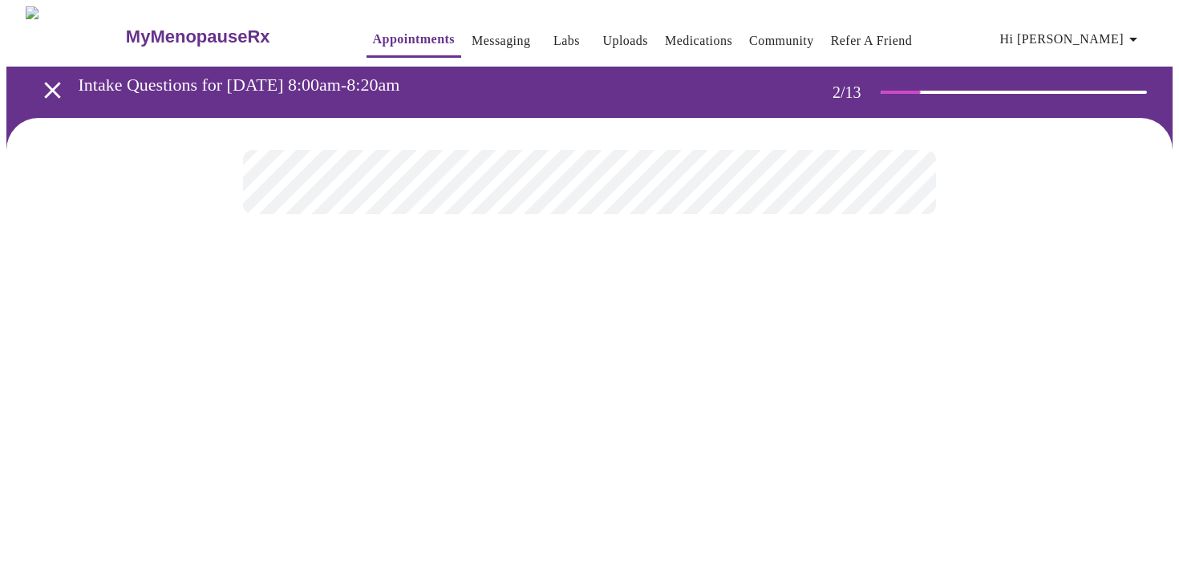 This screenshot has width=1179, height=572. I want to click on a: Community, so click(781, 41).